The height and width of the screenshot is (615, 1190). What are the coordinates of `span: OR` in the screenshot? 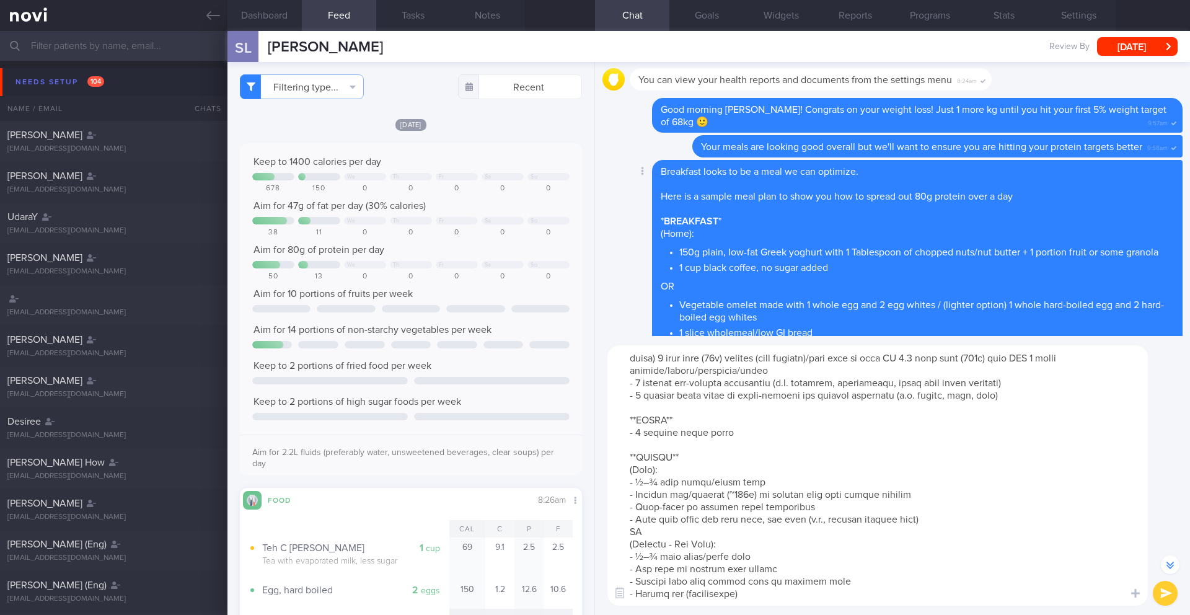 It's located at (667, 286).